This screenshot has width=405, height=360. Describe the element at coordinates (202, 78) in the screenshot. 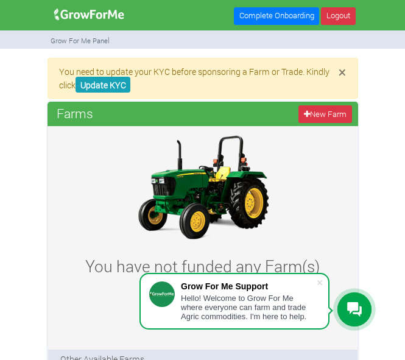

I see `p: You need to update your KYC before sponsoring a Farm or Trade. Kindly click` at that location.